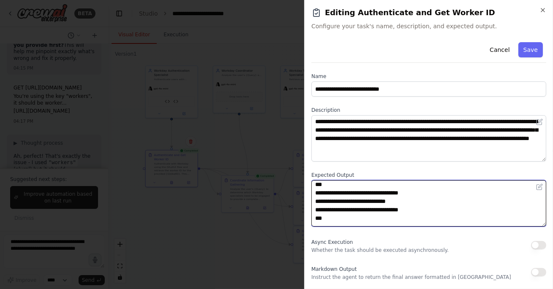 The image size is (553, 289). What do you see at coordinates (334, 269) in the screenshot?
I see `span: Markdown Output` at bounding box center [334, 269].